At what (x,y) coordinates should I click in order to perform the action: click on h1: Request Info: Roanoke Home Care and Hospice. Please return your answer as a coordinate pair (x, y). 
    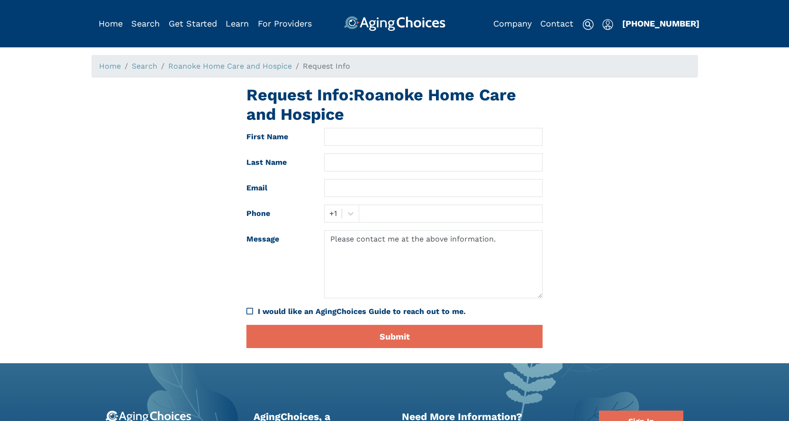
    Looking at the image, I should click on (394, 105).